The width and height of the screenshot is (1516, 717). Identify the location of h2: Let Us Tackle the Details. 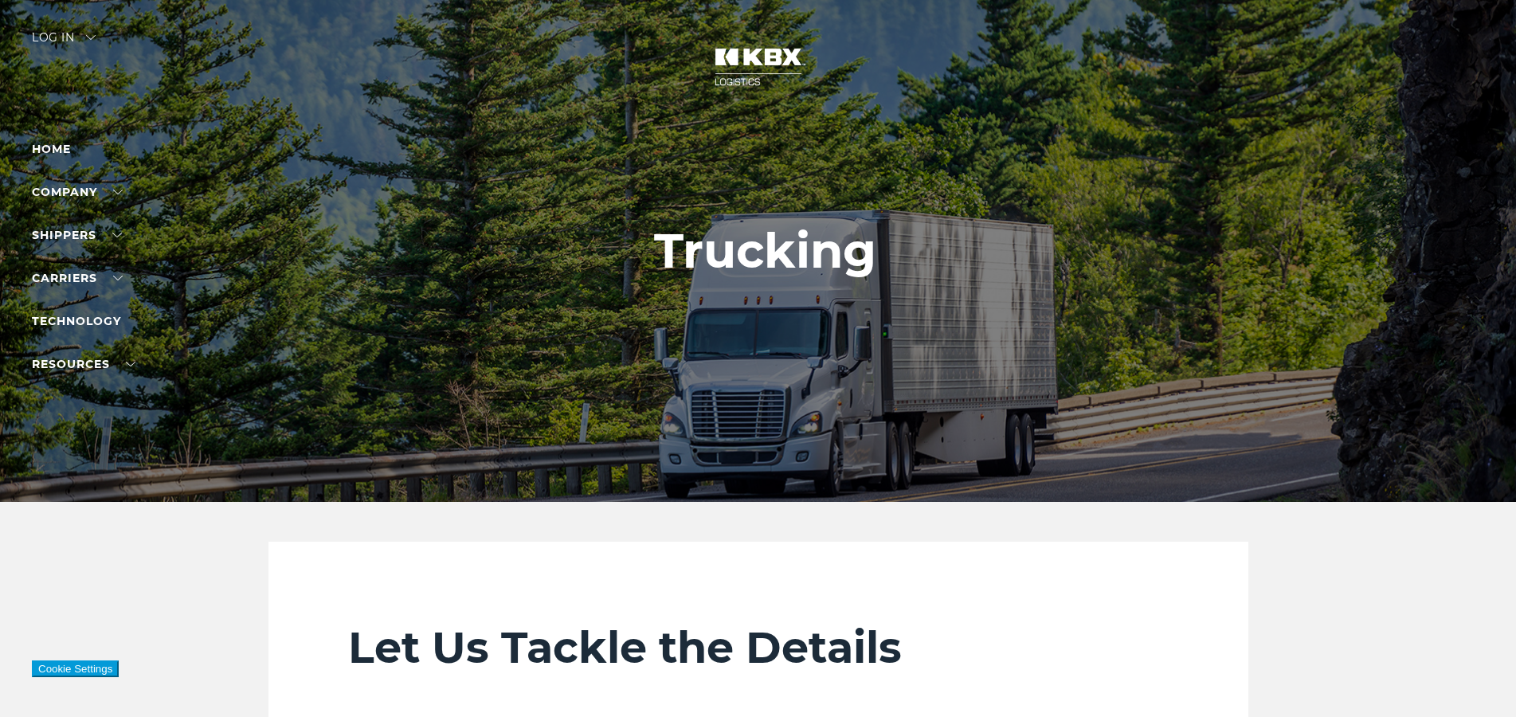
(758, 648).